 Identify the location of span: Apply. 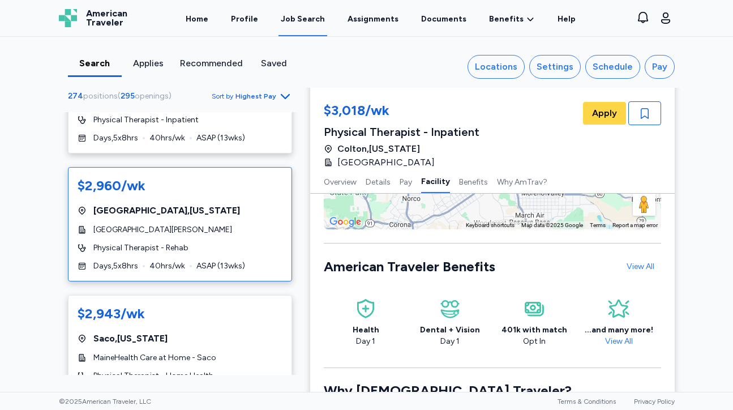
(605, 113).